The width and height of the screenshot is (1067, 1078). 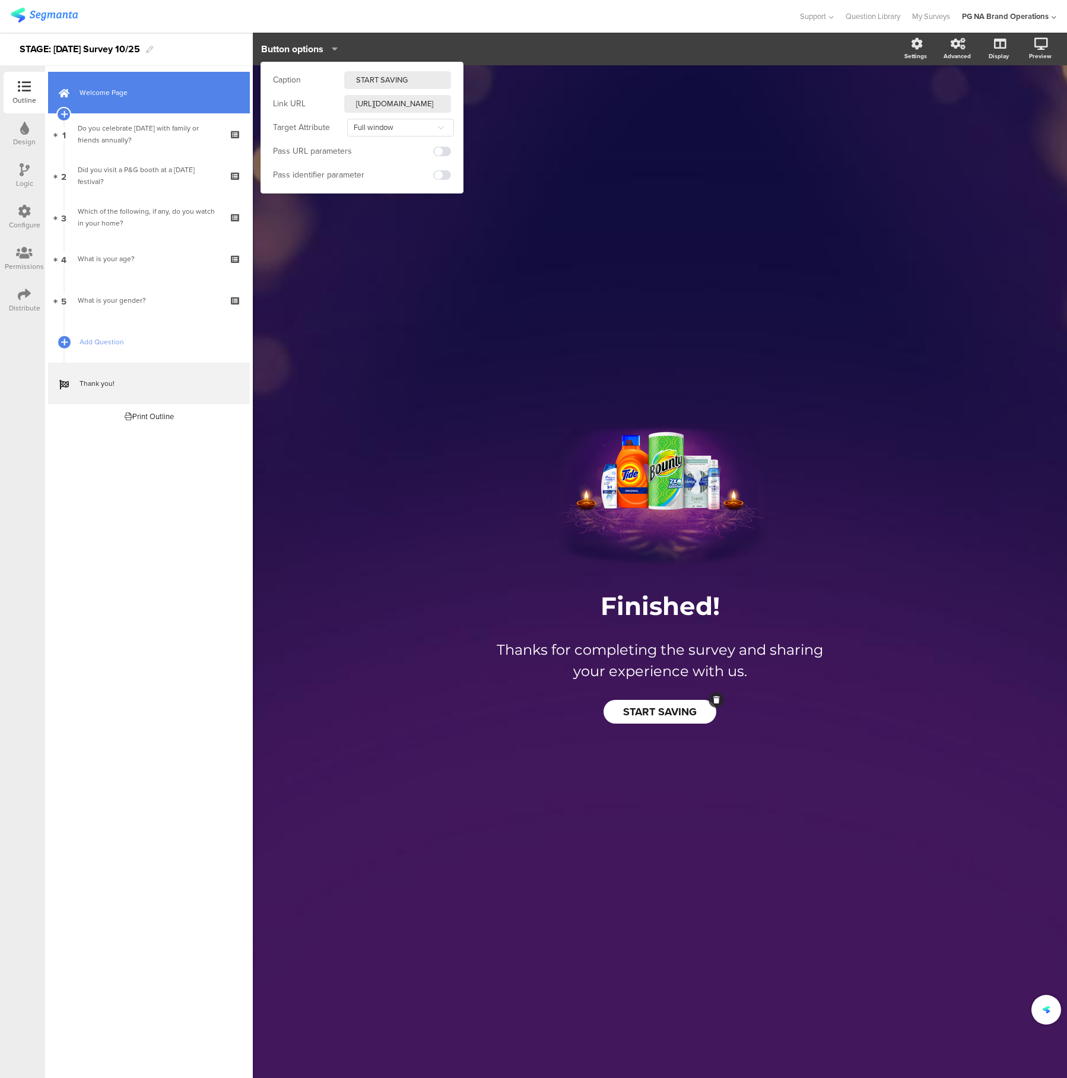 I want to click on div: Outline, so click(x=24, y=100).